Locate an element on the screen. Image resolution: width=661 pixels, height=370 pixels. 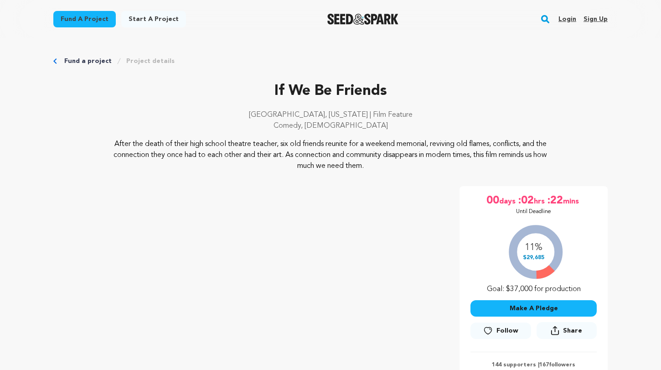
p: After the death of their high school theatre teacher, six old friends reunite for a weekend memor... is located at coordinates (331, 155).